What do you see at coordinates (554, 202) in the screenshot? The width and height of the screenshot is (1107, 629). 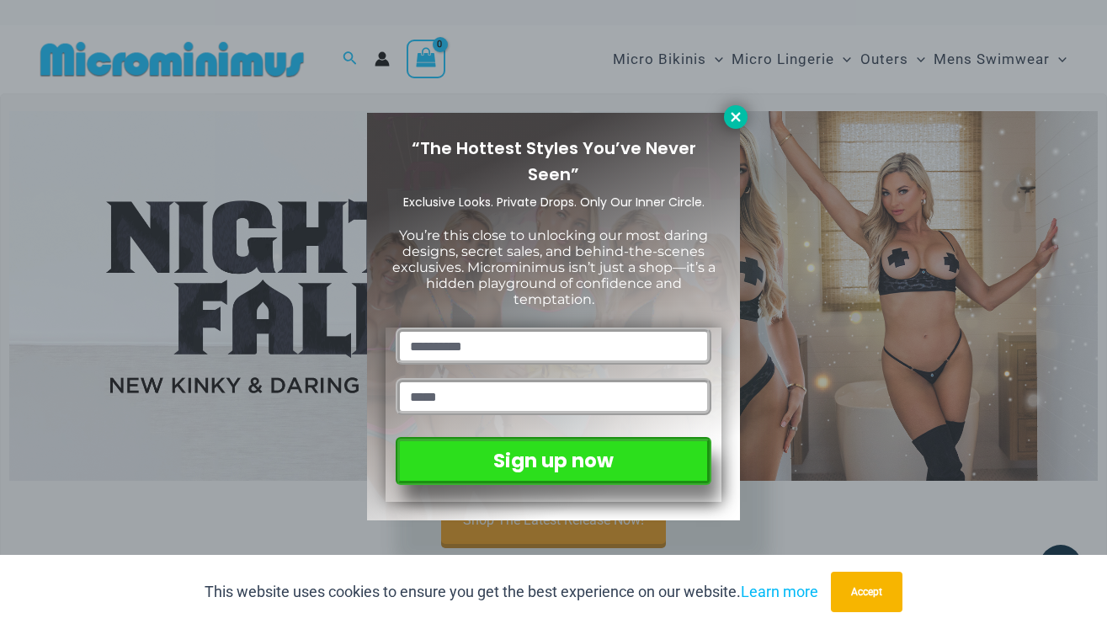 I see `span: Exclusive Looks. Private Drops. Only Our Inner Circle.` at bounding box center [554, 202].